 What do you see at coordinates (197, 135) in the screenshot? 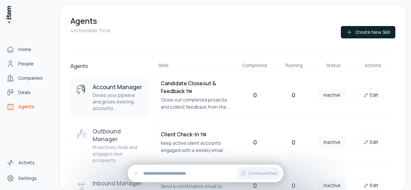
I see `h4: Client Check-In ™️` at bounding box center [197, 135].